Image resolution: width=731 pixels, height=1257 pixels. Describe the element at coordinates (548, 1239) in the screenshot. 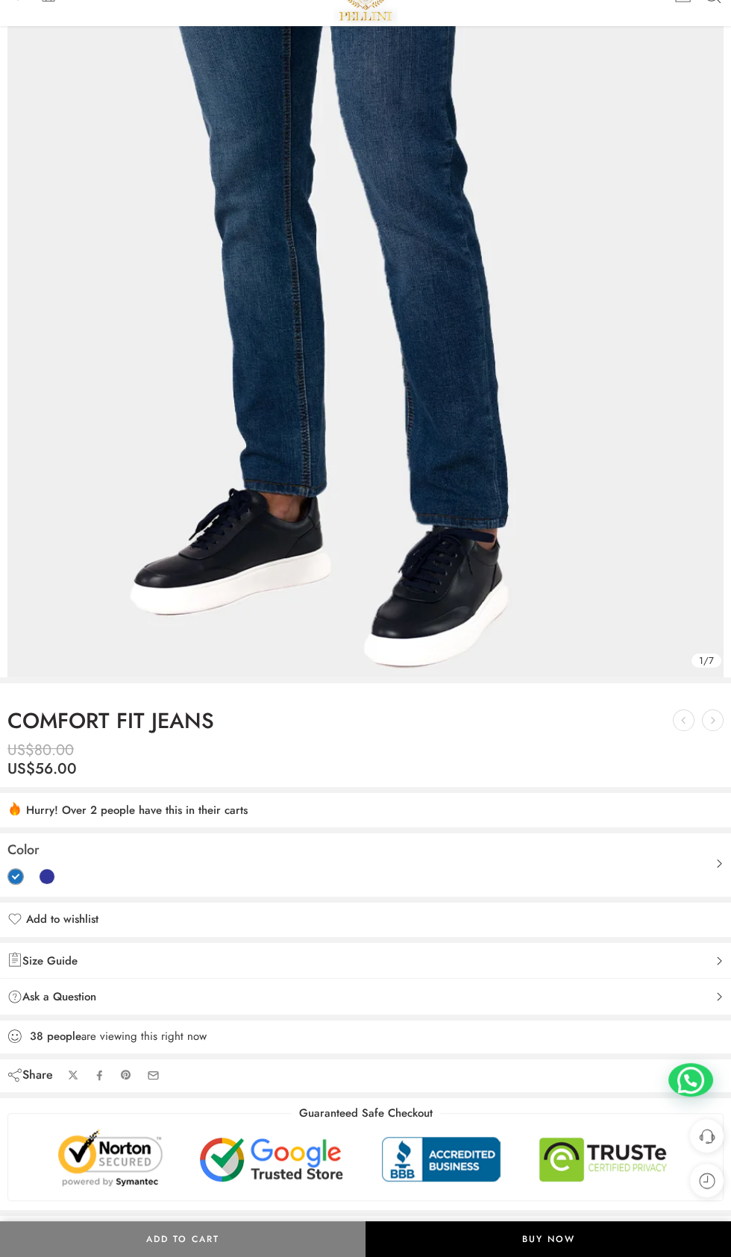

I see `a: Buy Now` at that location.